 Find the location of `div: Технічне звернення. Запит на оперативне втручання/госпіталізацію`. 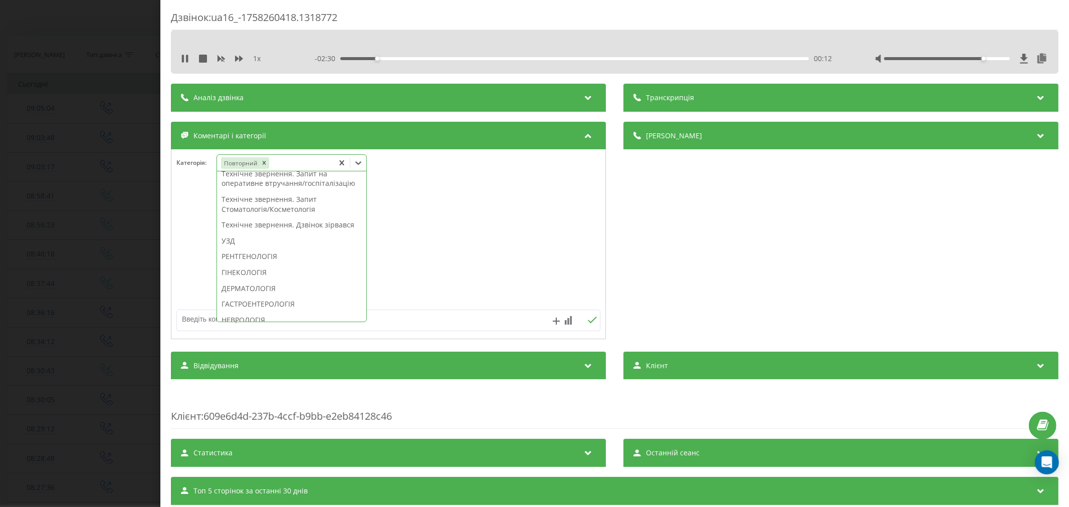

div: Технічне звернення. Запит на оперативне втручання/госпіталізацію is located at coordinates (292, 178).